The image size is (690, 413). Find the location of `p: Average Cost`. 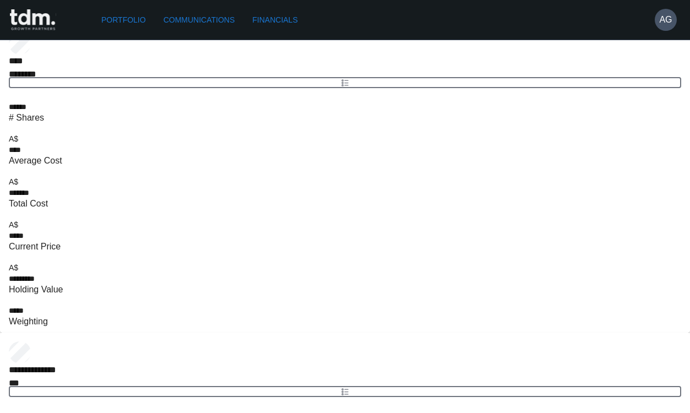

p: Average Cost is located at coordinates (35, 161).